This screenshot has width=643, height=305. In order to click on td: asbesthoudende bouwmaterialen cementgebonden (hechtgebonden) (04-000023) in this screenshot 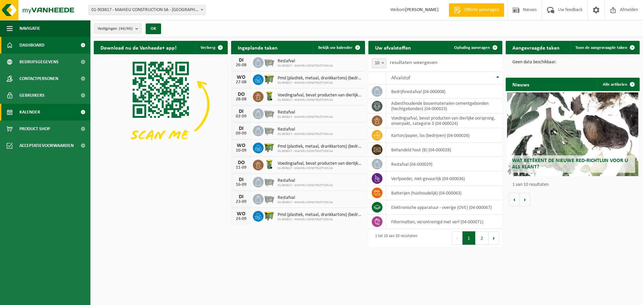, I will do `click(444, 106)`.